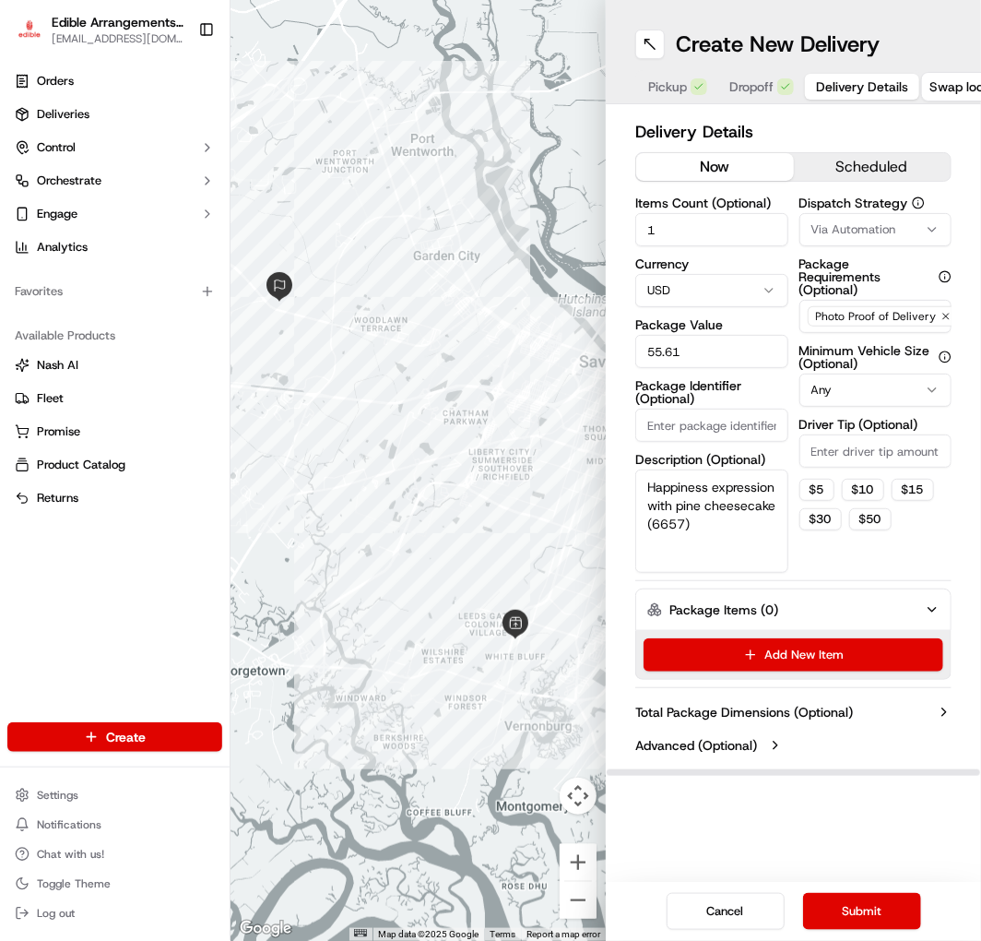 The width and height of the screenshot is (981, 941). What do you see at coordinates (62, 247) in the screenshot?
I see `span: Analytics` at bounding box center [62, 247].